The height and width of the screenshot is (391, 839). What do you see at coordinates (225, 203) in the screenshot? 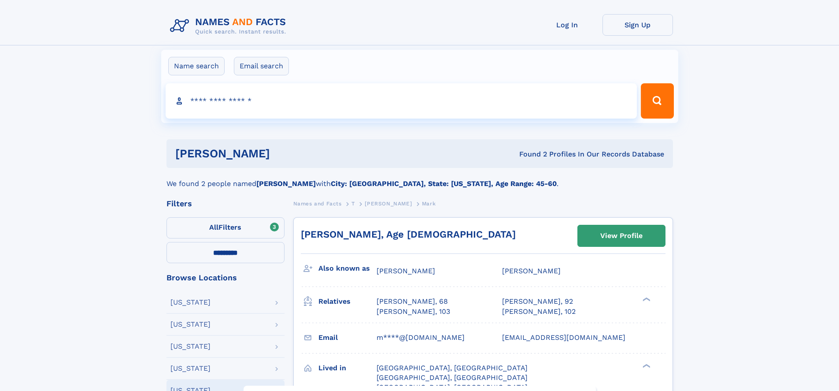
I see `div: Filters` at bounding box center [225, 203].